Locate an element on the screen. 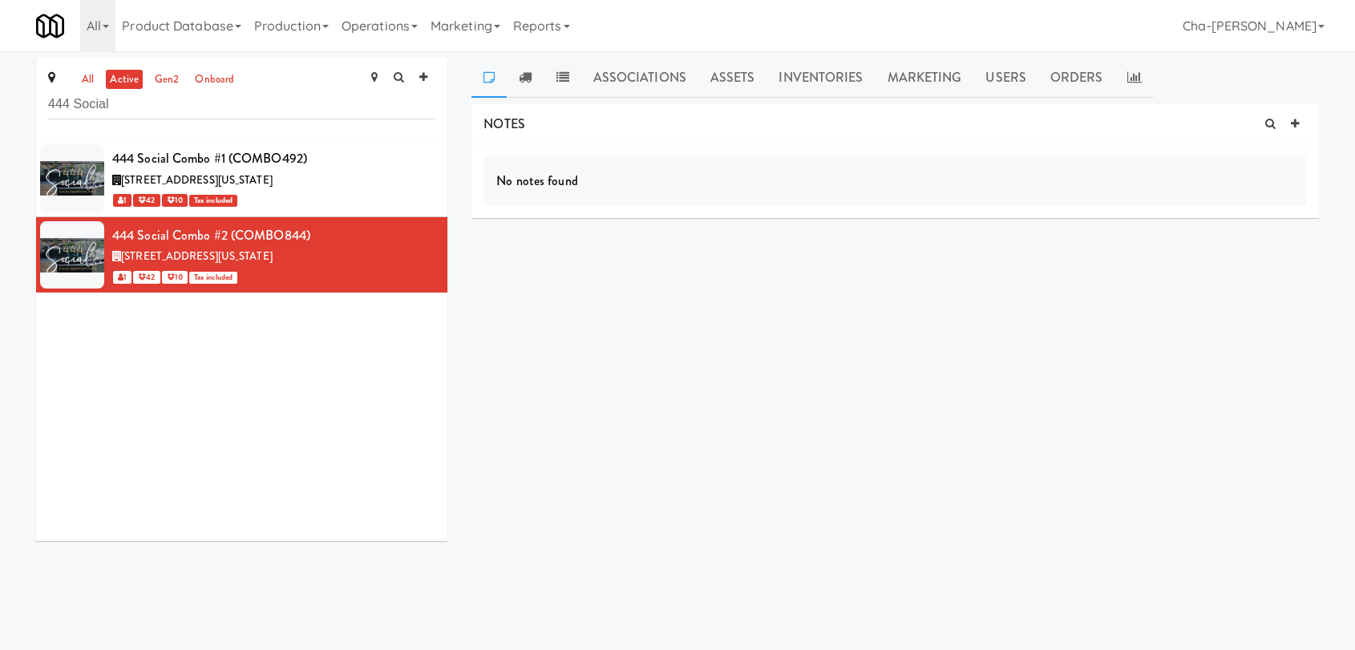  a: Orders is located at coordinates (1076, 78).